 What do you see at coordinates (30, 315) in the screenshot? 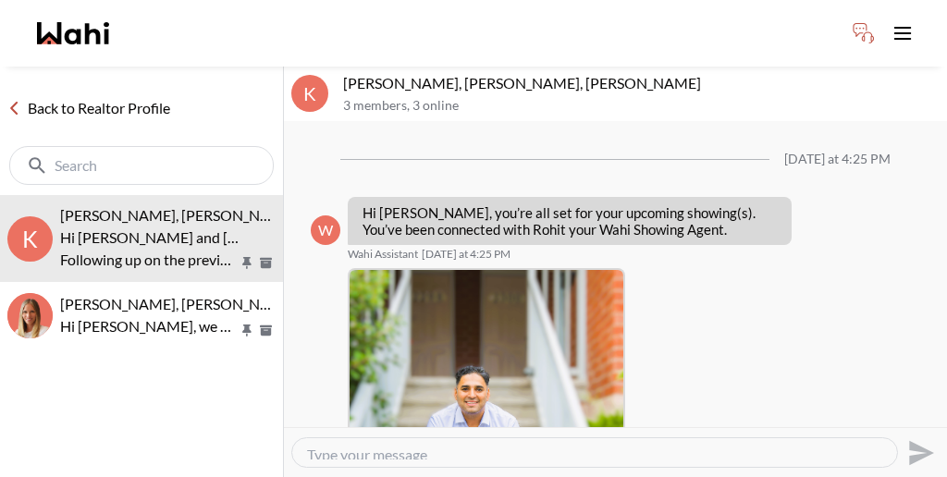
I see `img: K` at bounding box center [30, 315].